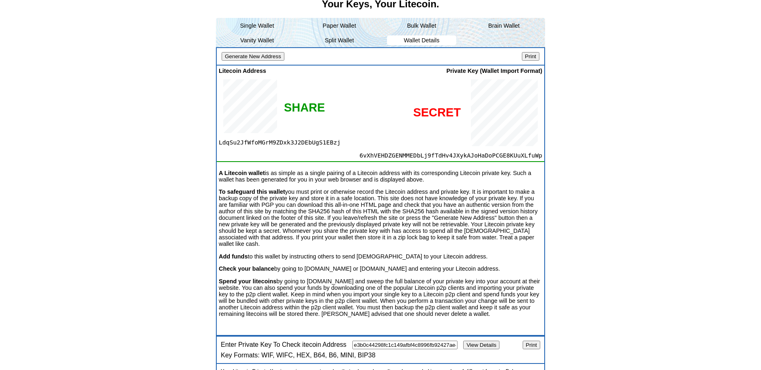  Describe the element at coordinates (253, 56) in the screenshot. I see `input: Generate New Address` at that location.